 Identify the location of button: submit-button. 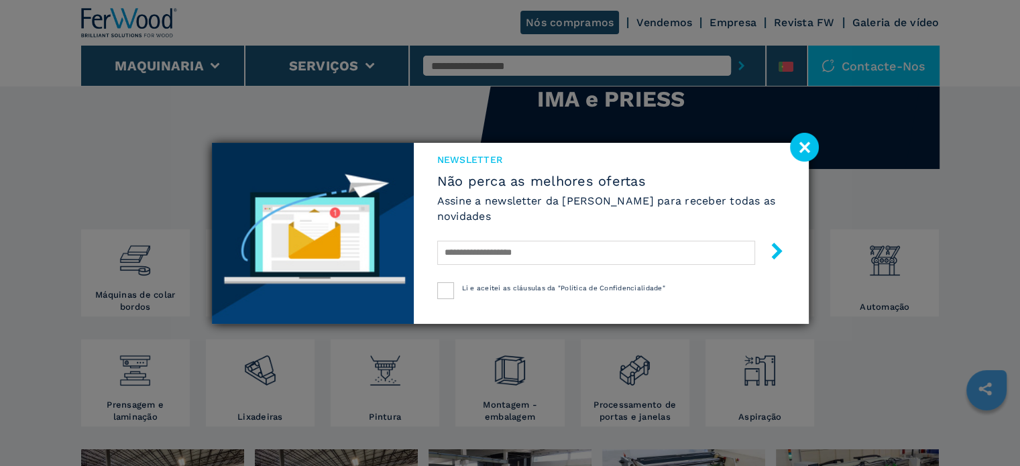
(770, 253).